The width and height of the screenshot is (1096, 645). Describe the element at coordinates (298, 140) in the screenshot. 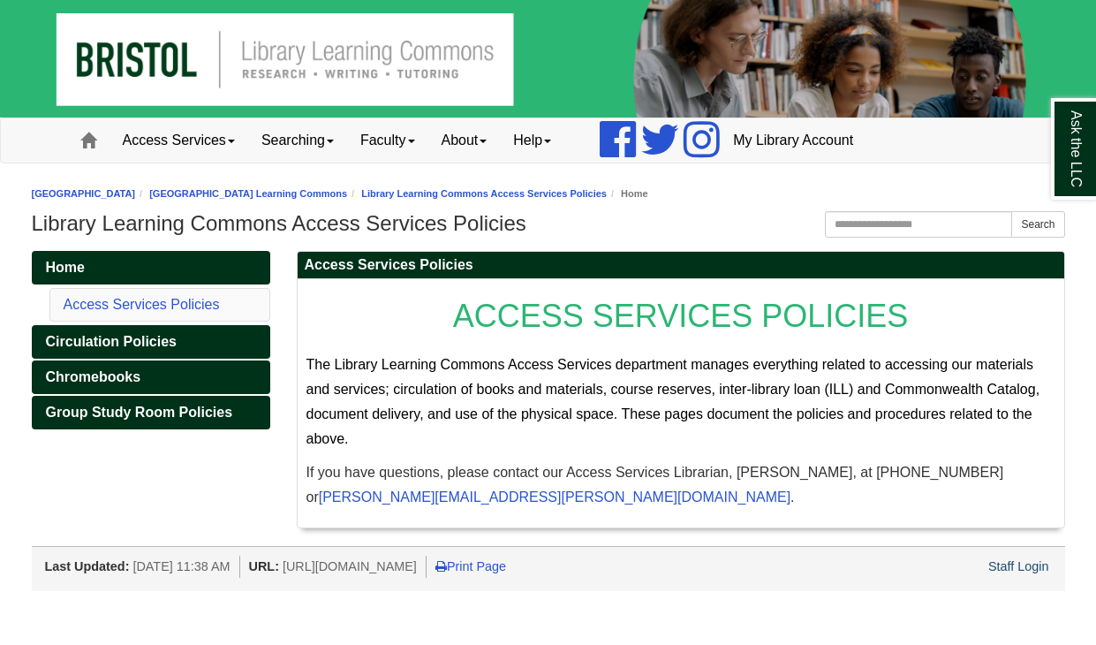

I see `a: Searching` at that location.